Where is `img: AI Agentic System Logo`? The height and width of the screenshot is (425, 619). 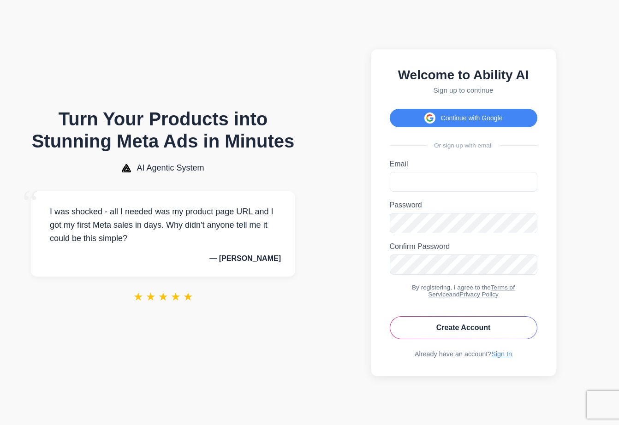
img: AI Agentic System Logo is located at coordinates (126, 168).